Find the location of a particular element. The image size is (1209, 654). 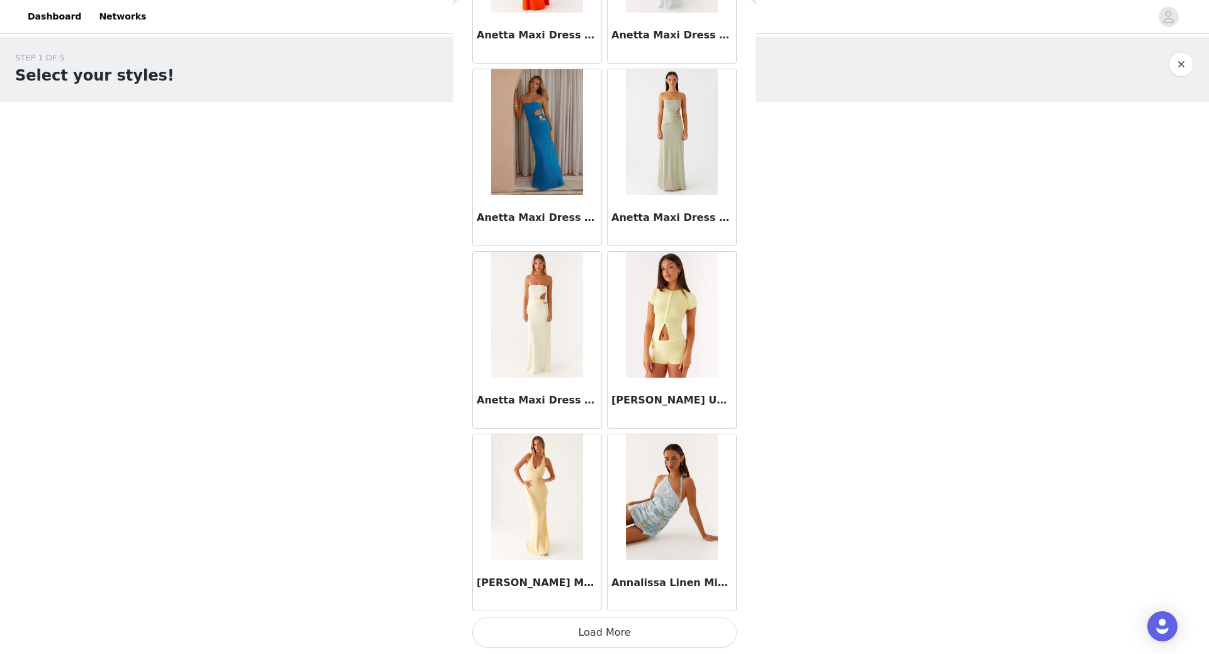

img: Annalissa Linen Mini Dress - Opulent Blue is located at coordinates (671, 498).